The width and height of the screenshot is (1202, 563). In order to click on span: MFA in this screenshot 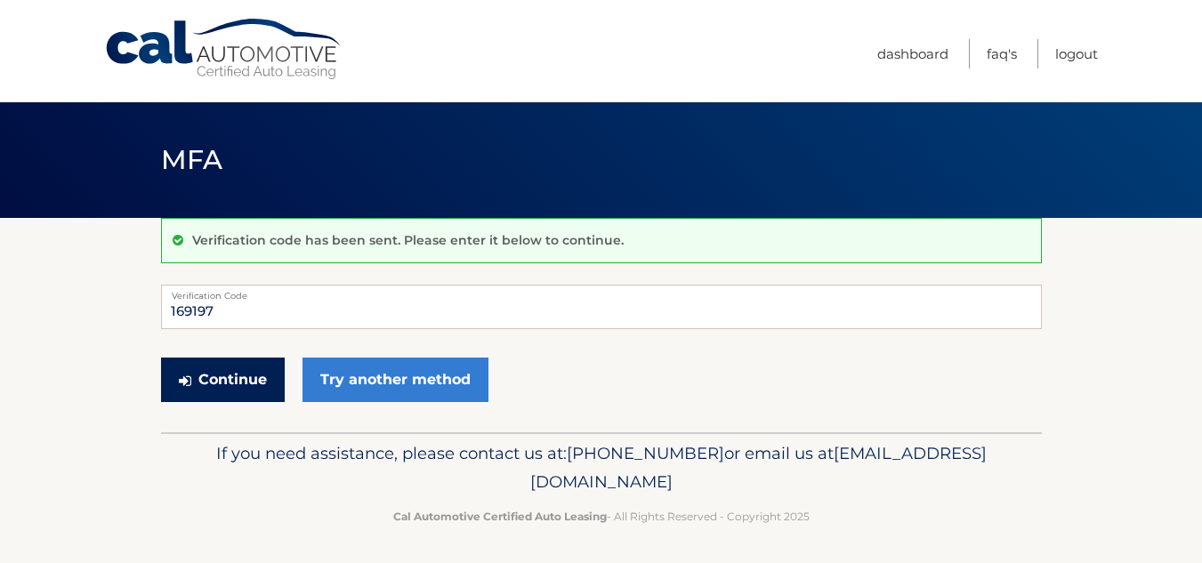, I will do `click(192, 159)`.